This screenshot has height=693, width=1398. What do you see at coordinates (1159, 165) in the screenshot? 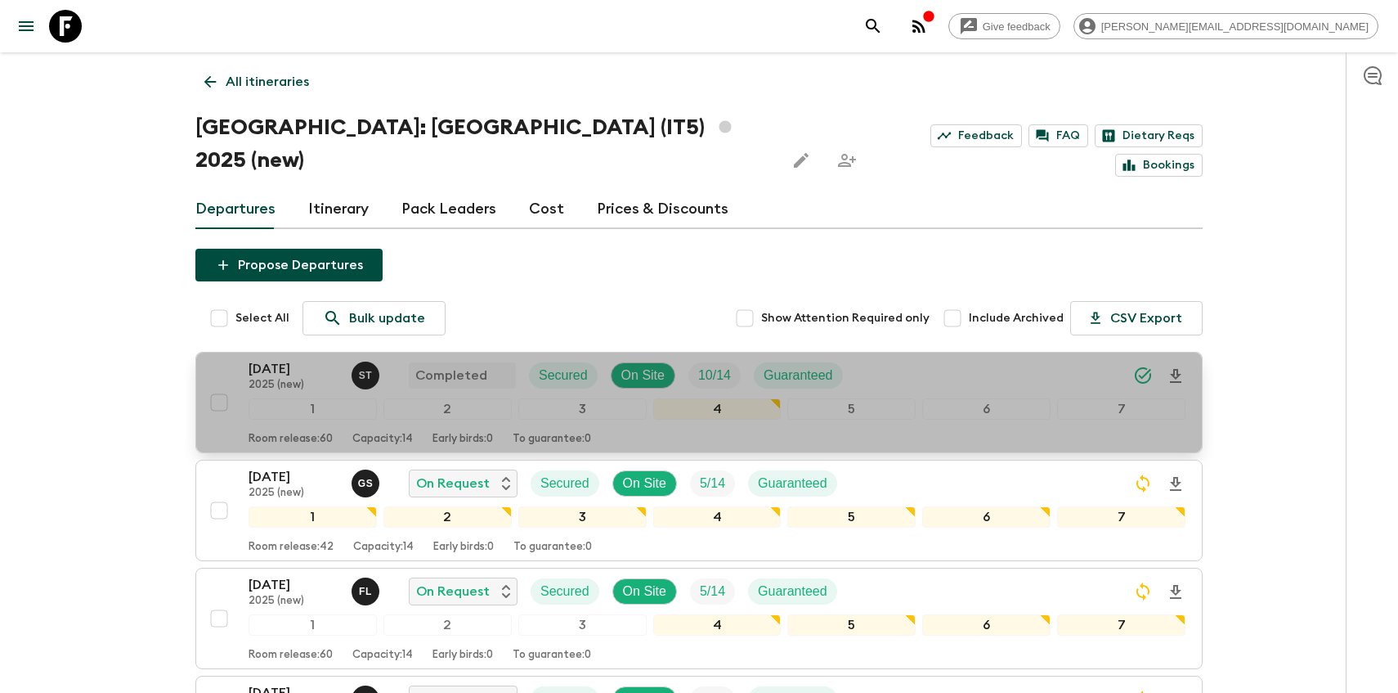
I see `a: Bookings` at bounding box center [1159, 165].